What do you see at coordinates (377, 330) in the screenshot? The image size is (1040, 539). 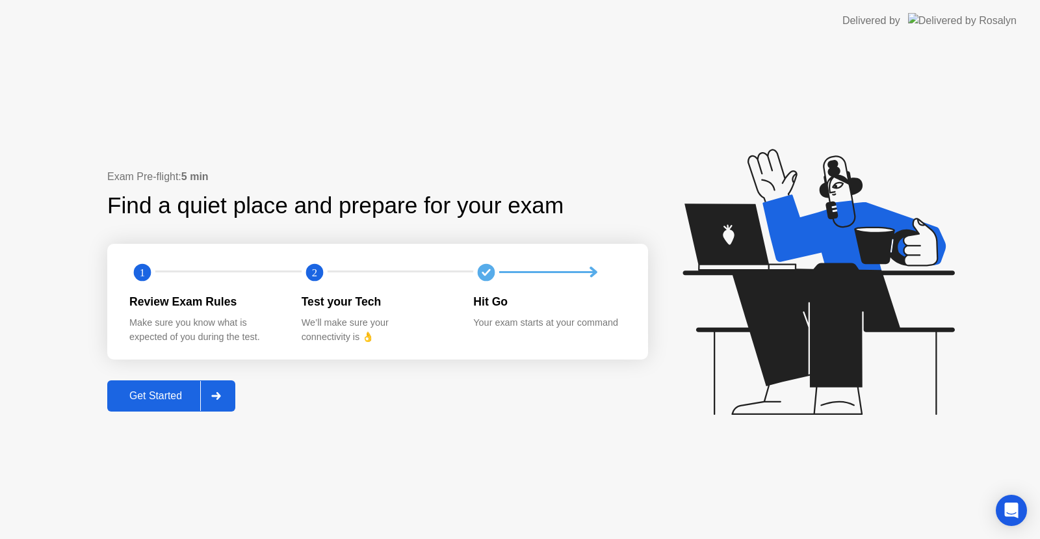 I see `div: We’ll make sure your connectivity is 👌` at bounding box center [377, 330].